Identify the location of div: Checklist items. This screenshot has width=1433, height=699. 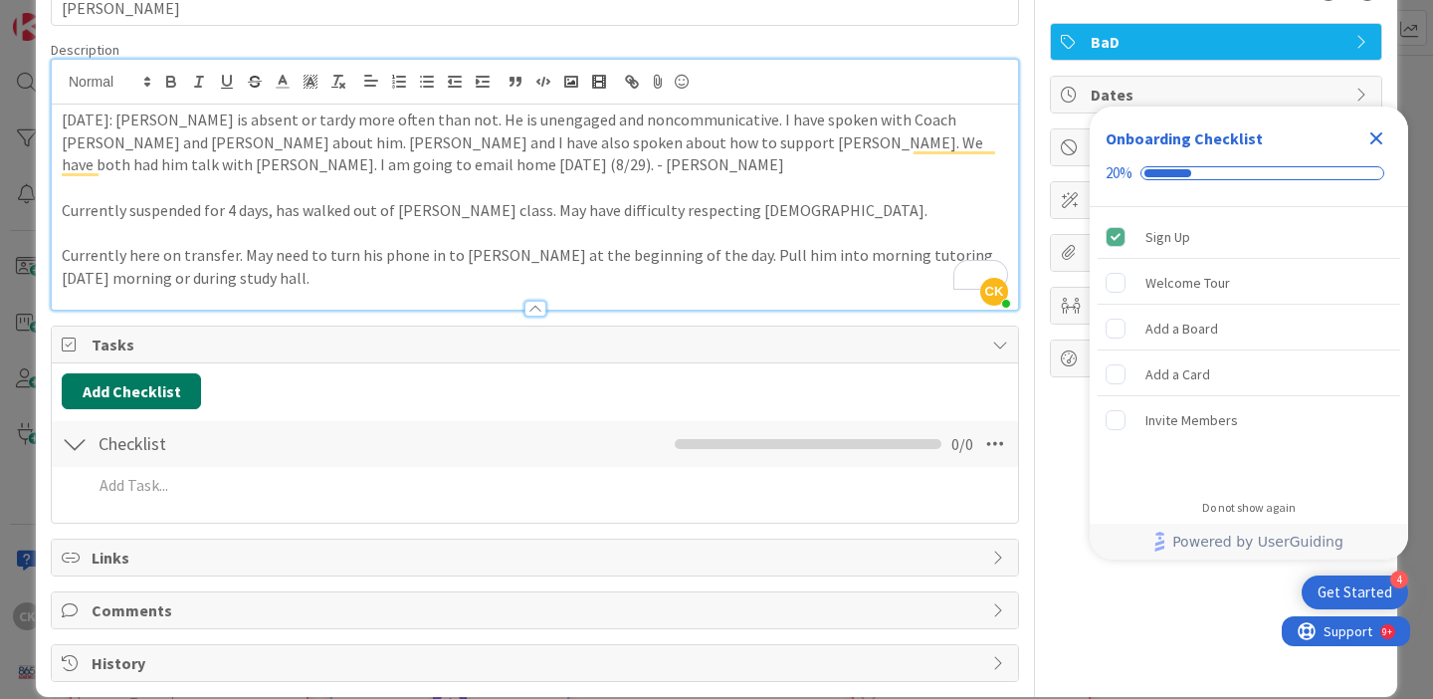
(1249, 346).